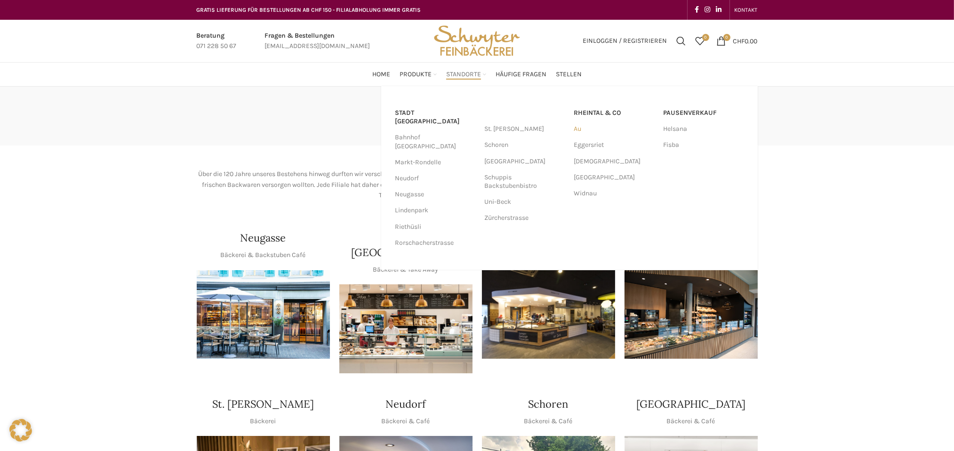 This screenshot has width=954, height=451. Describe the element at coordinates (691, 314) in the screenshot. I see `img: 017-e1571925257345` at that location.